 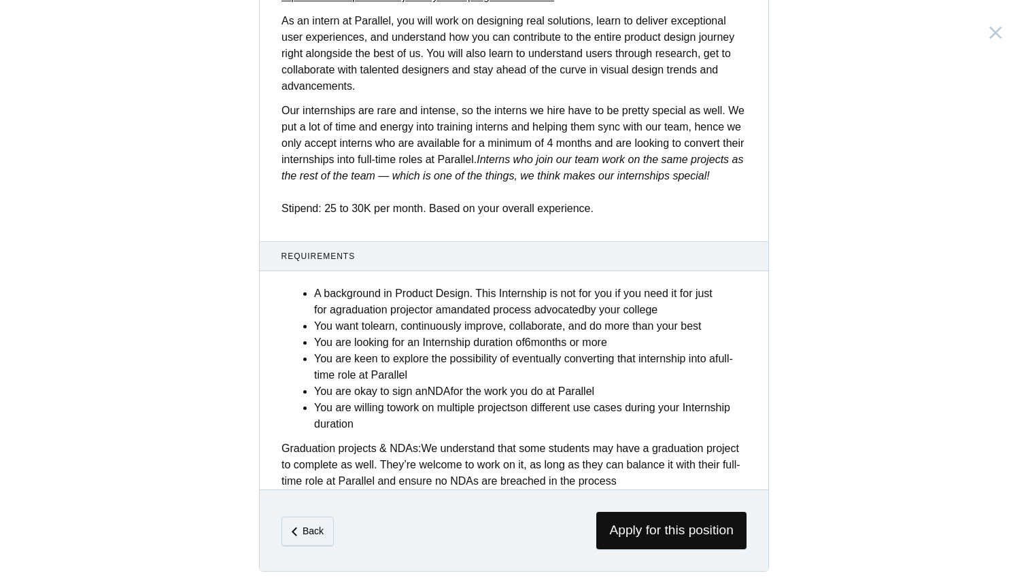 What do you see at coordinates (530, 416) in the screenshot?
I see `li: You are willing to on different use cases during your Internship duration` at bounding box center [530, 416].